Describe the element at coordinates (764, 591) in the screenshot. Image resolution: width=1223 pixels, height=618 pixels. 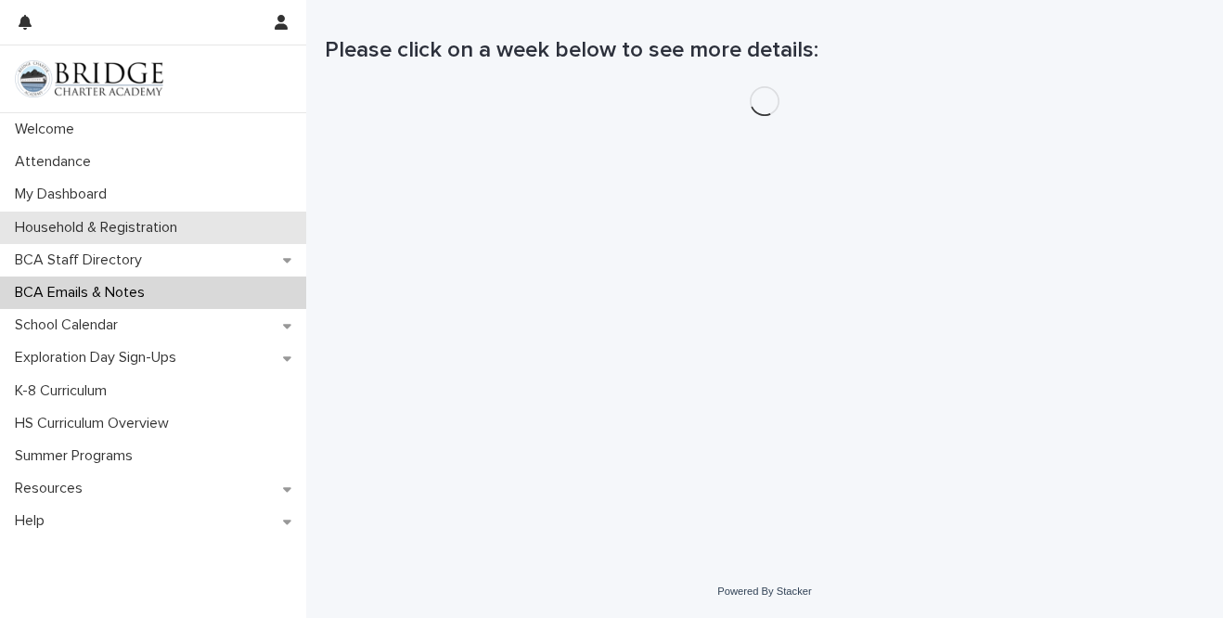
I see `a: Powered By Stacker` at that location.